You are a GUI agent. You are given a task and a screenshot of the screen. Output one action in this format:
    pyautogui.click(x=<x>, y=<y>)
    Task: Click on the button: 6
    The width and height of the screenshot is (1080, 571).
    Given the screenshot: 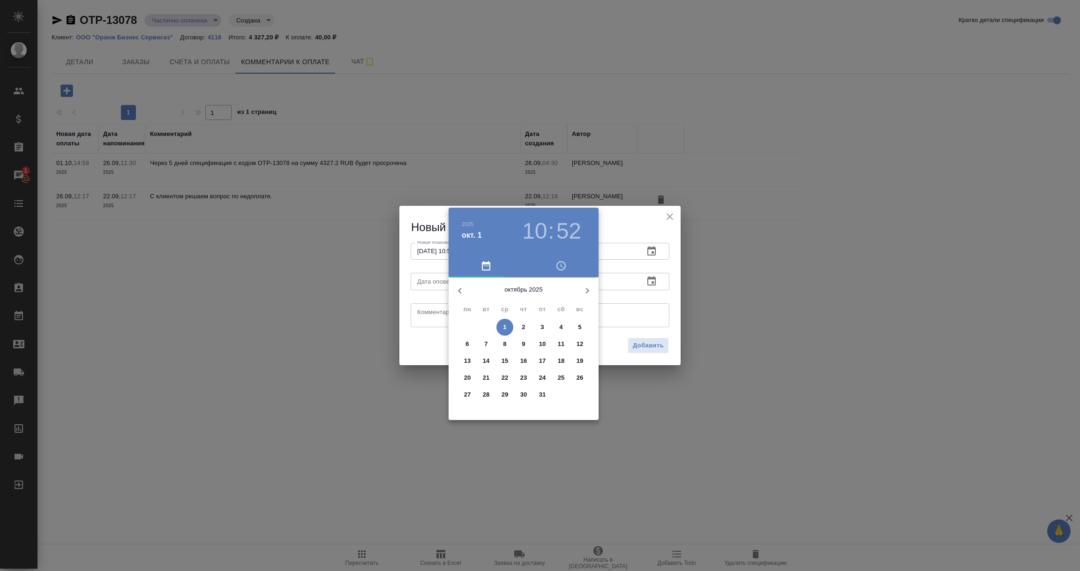 What is the action you would take?
    pyautogui.click(x=467, y=344)
    